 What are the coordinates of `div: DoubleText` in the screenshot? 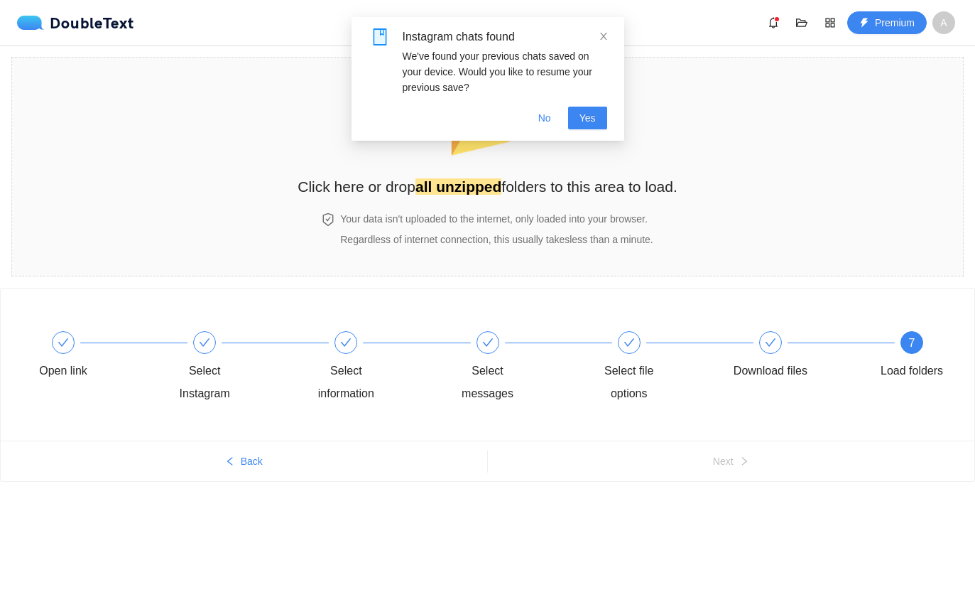 It's located at (75, 23).